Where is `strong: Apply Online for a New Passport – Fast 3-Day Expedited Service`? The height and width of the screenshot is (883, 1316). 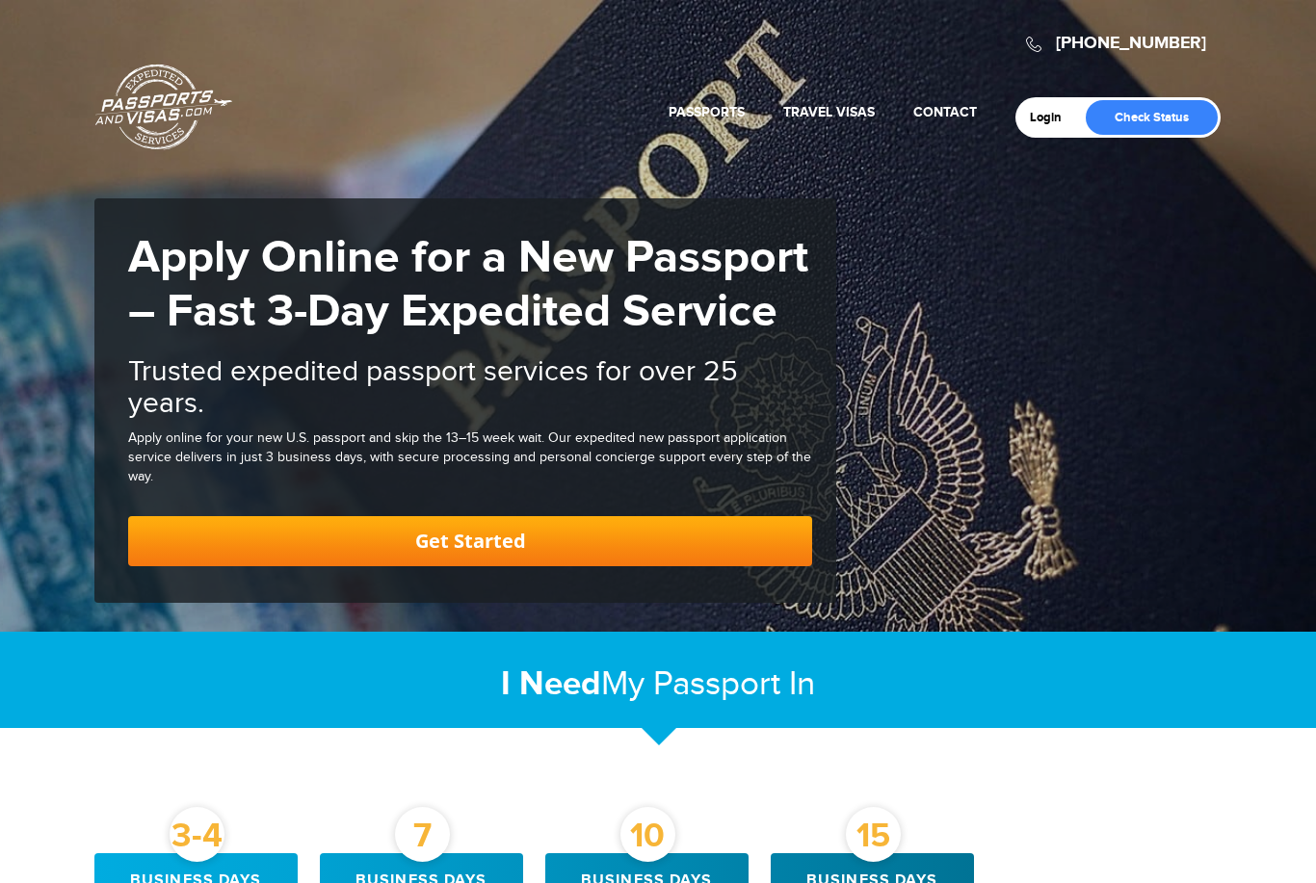
strong: Apply Online for a New Passport – Fast 3-Day Expedited Service is located at coordinates (468, 285).